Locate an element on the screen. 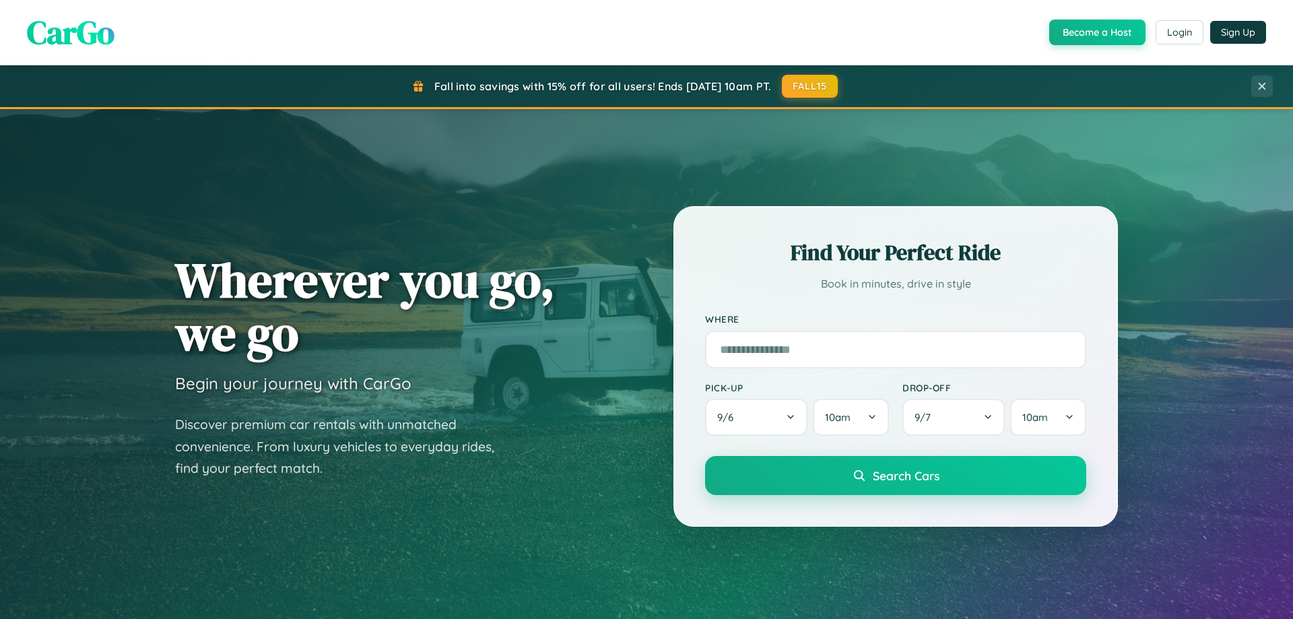 Image resolution: width=1293 pixels, height=619 pixels. h3: Begin your journey with CarGo is located at coordinates (293, 383).